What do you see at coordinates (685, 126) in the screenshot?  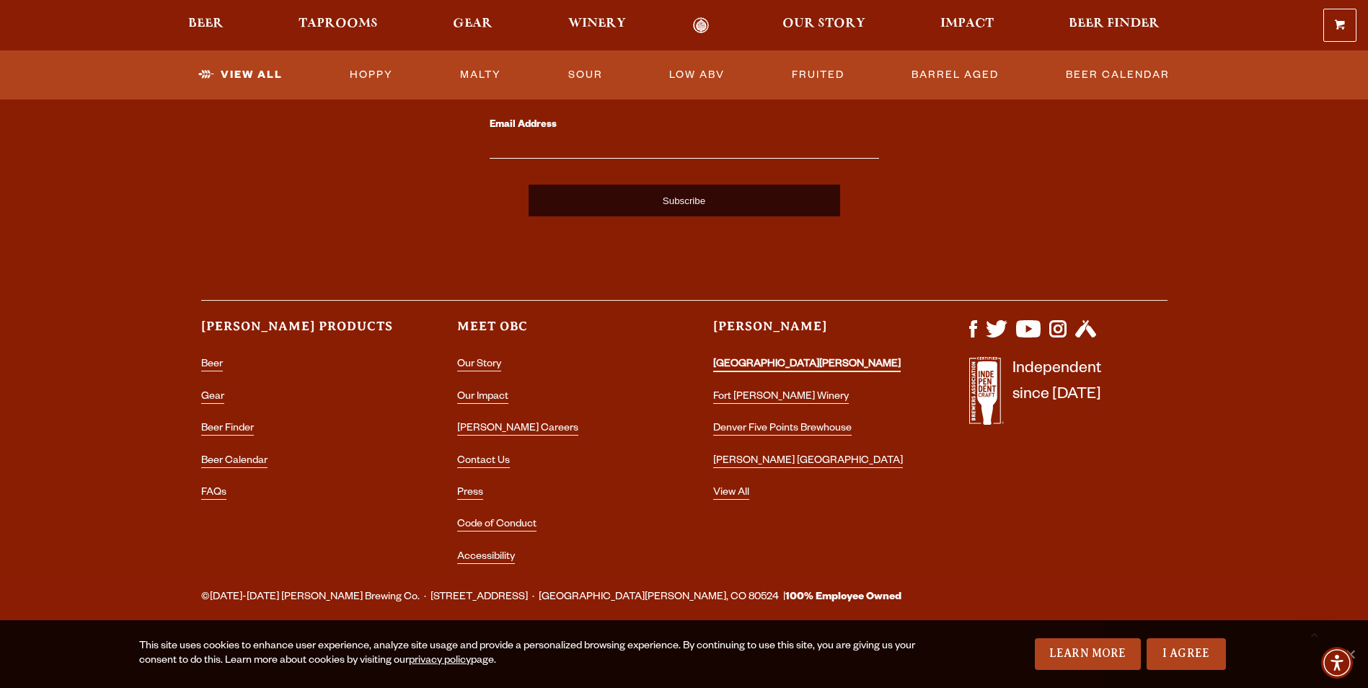 I see `label: Email Address` at bounding box center [685, 126].